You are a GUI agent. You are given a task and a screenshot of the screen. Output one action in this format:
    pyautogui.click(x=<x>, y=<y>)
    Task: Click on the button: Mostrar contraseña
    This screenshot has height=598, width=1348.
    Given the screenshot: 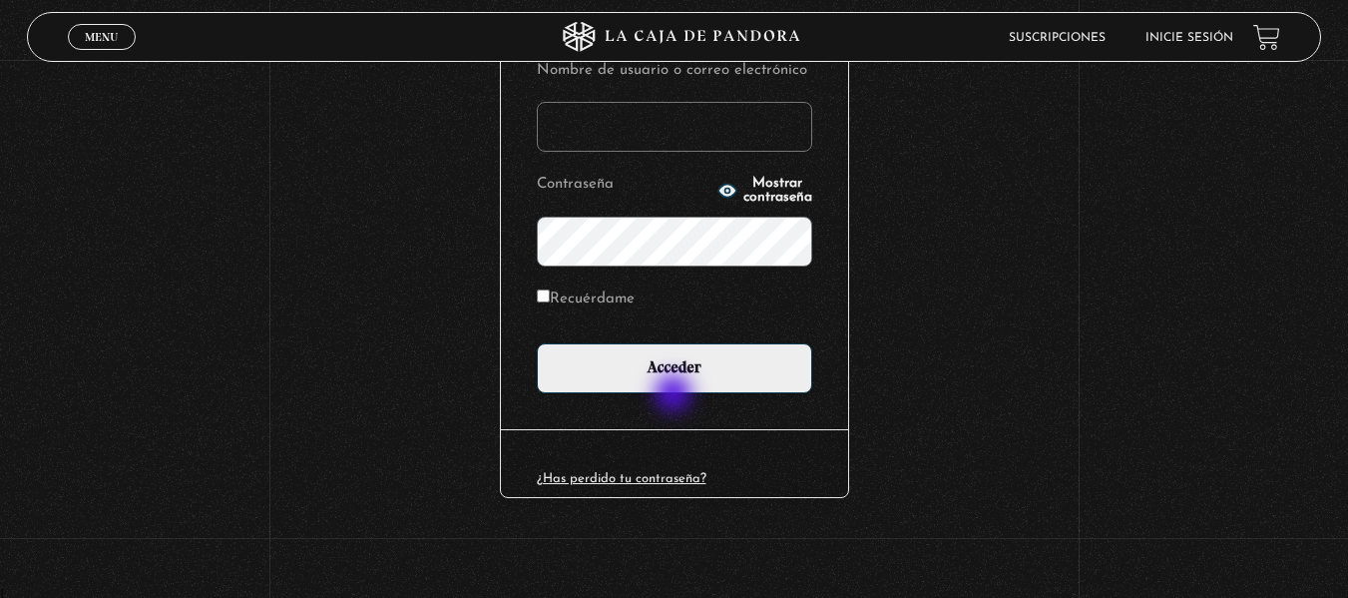 What is the action you would take?
    pyautogui.click(x=765, y=191)
    